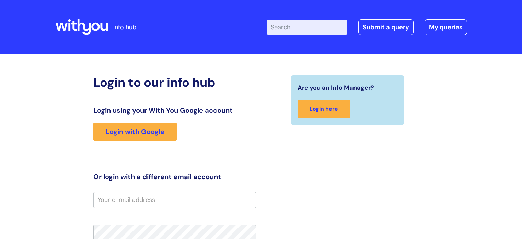 Image resolution: width=522 pixels, height=239 pixels. I want to click on input: Search, so click(307, 27).